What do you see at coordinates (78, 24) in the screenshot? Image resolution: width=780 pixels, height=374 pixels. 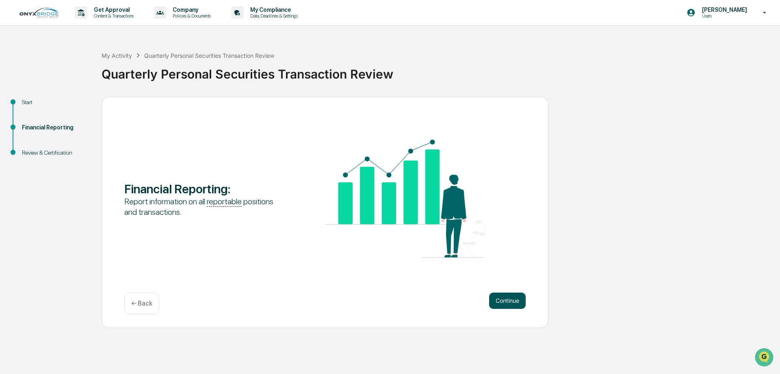 I see `p: How can we help?` at bounding box center [78, 24].